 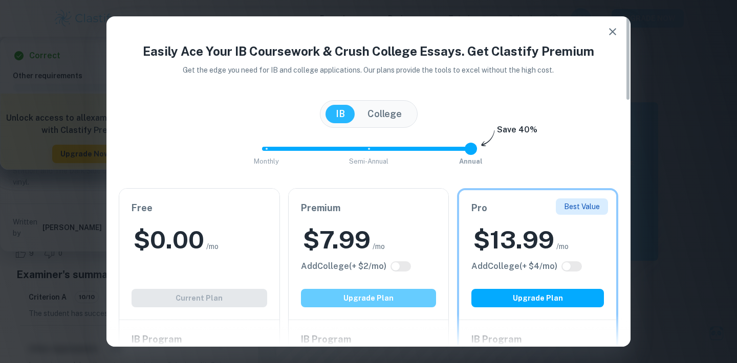 What do you see at coordinates (514, 240) in the screenshot?
I see `h2: $ 13.99` at bounding box center [514, 240].